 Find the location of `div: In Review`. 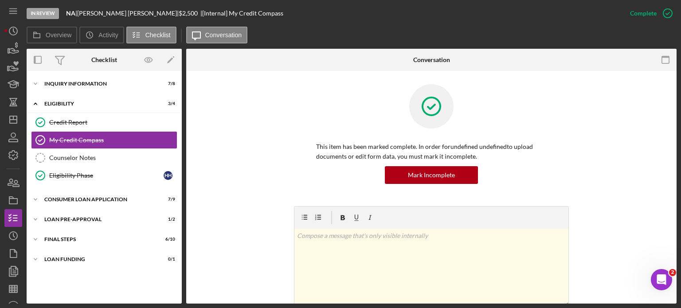

div: In Review is located at coordinates (43, 13).